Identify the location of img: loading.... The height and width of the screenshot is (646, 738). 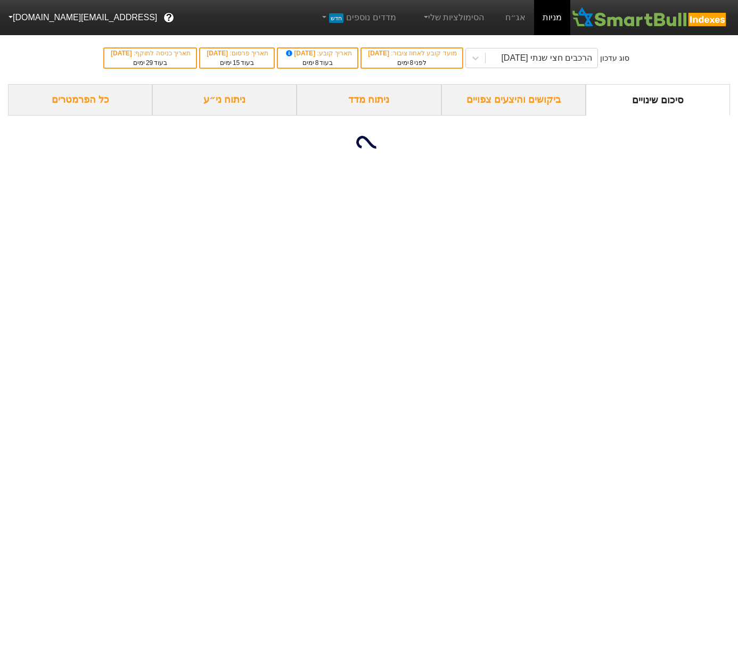
(369, 142).